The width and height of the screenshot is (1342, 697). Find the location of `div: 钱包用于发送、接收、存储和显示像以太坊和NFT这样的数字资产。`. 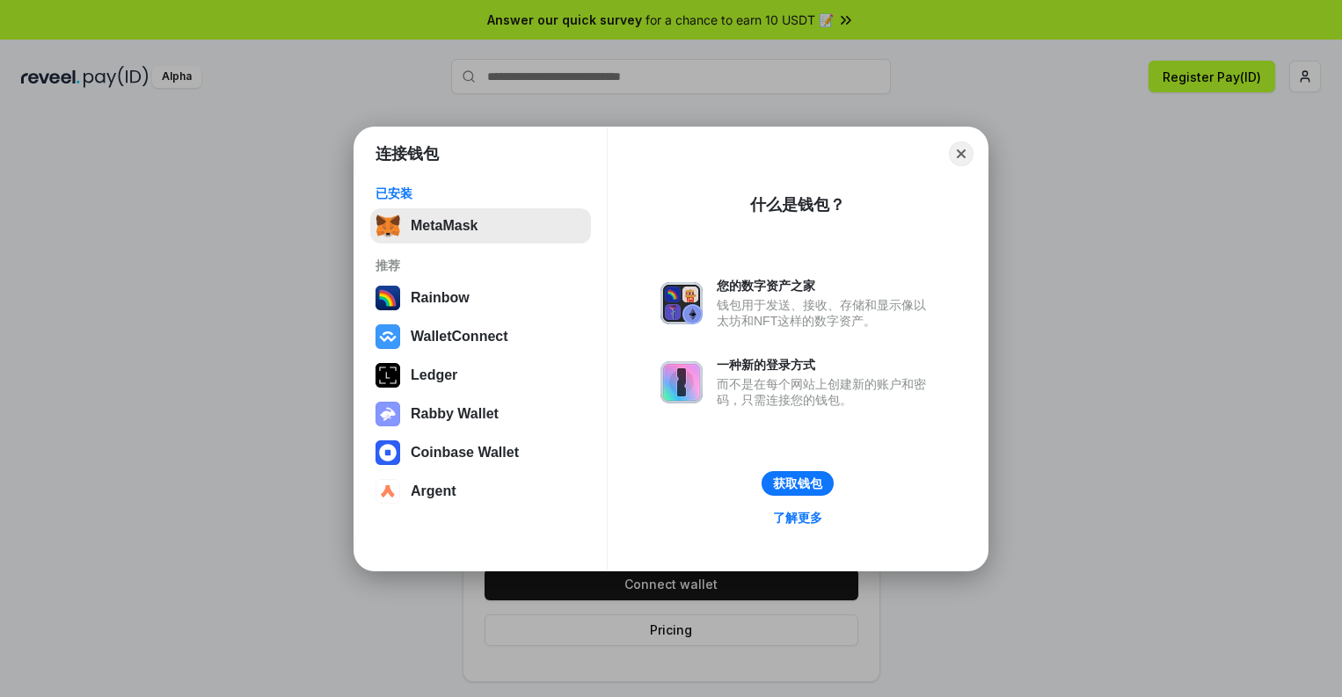

div: 钱包用于发送、接收、存储和显示像以太坊和NFT这样的数字资产。 is located at coordinates (826, 313).